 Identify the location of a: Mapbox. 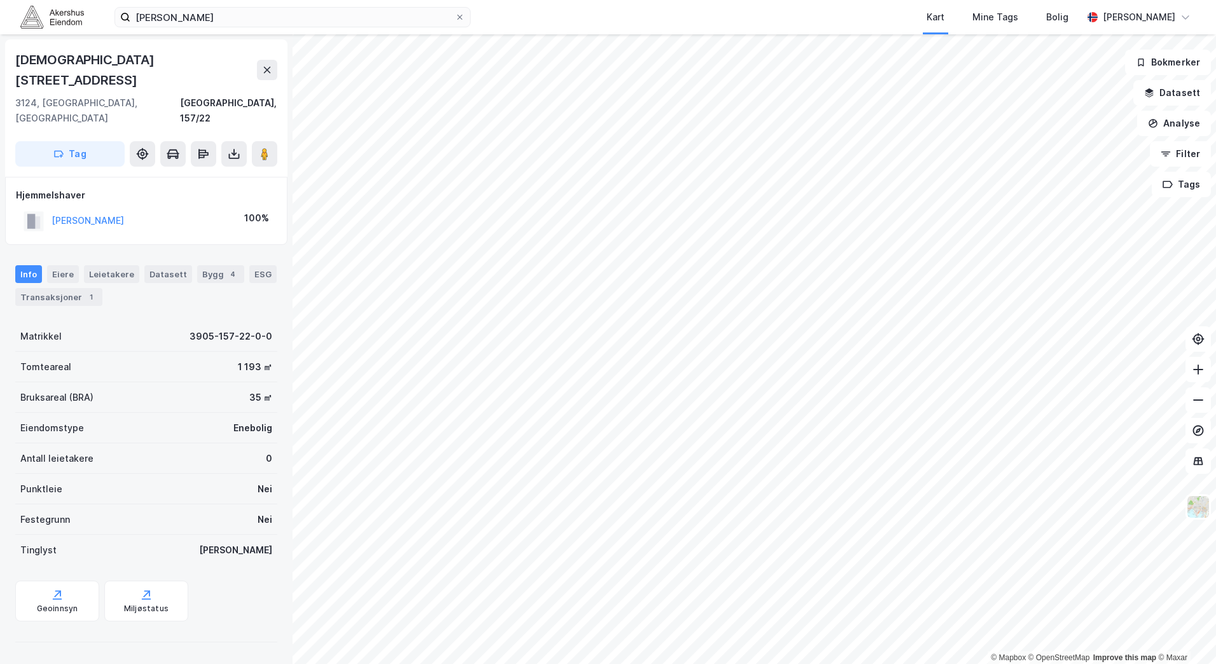
(1008, 657).